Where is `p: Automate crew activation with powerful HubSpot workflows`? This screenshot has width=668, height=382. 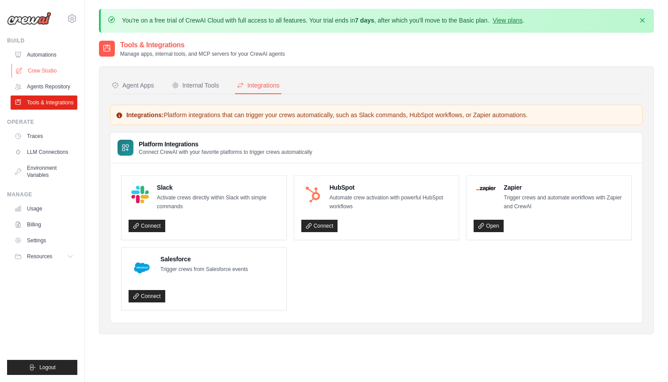 p: Automate crew activation with powerful HubSpot workflows is located at coordinates (391, 202).